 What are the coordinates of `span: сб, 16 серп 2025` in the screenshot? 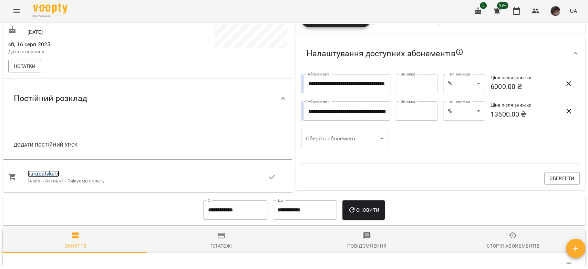 It's located at (77, 44).